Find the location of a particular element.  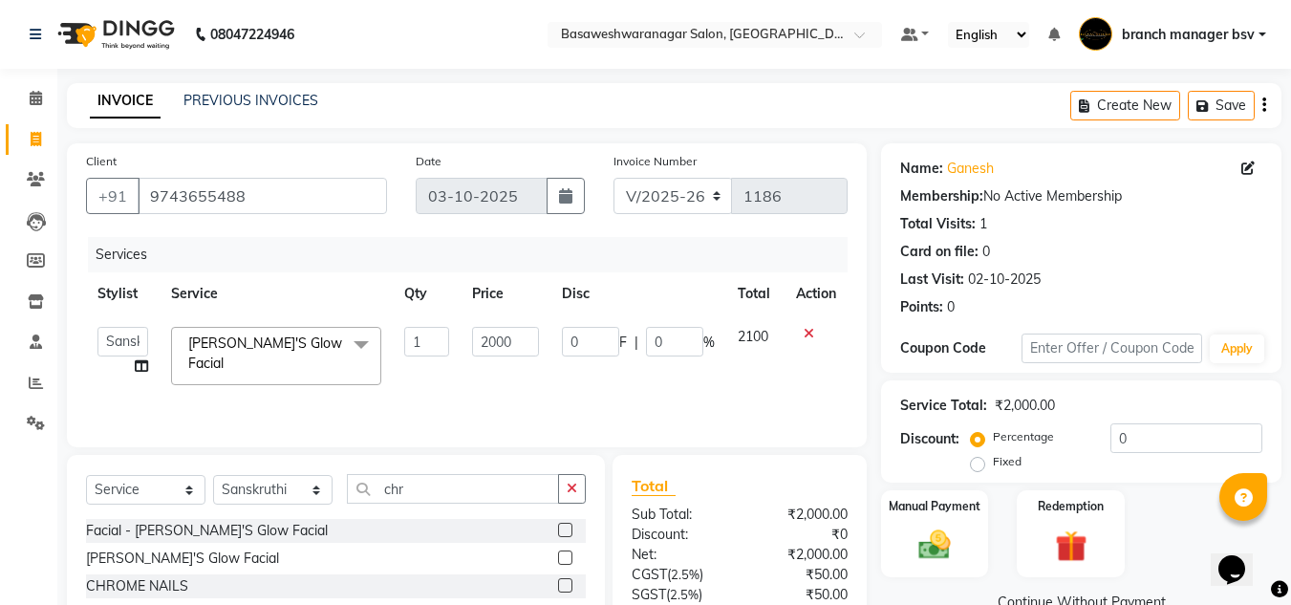

div: 1 is located at coordinates (983, 224).